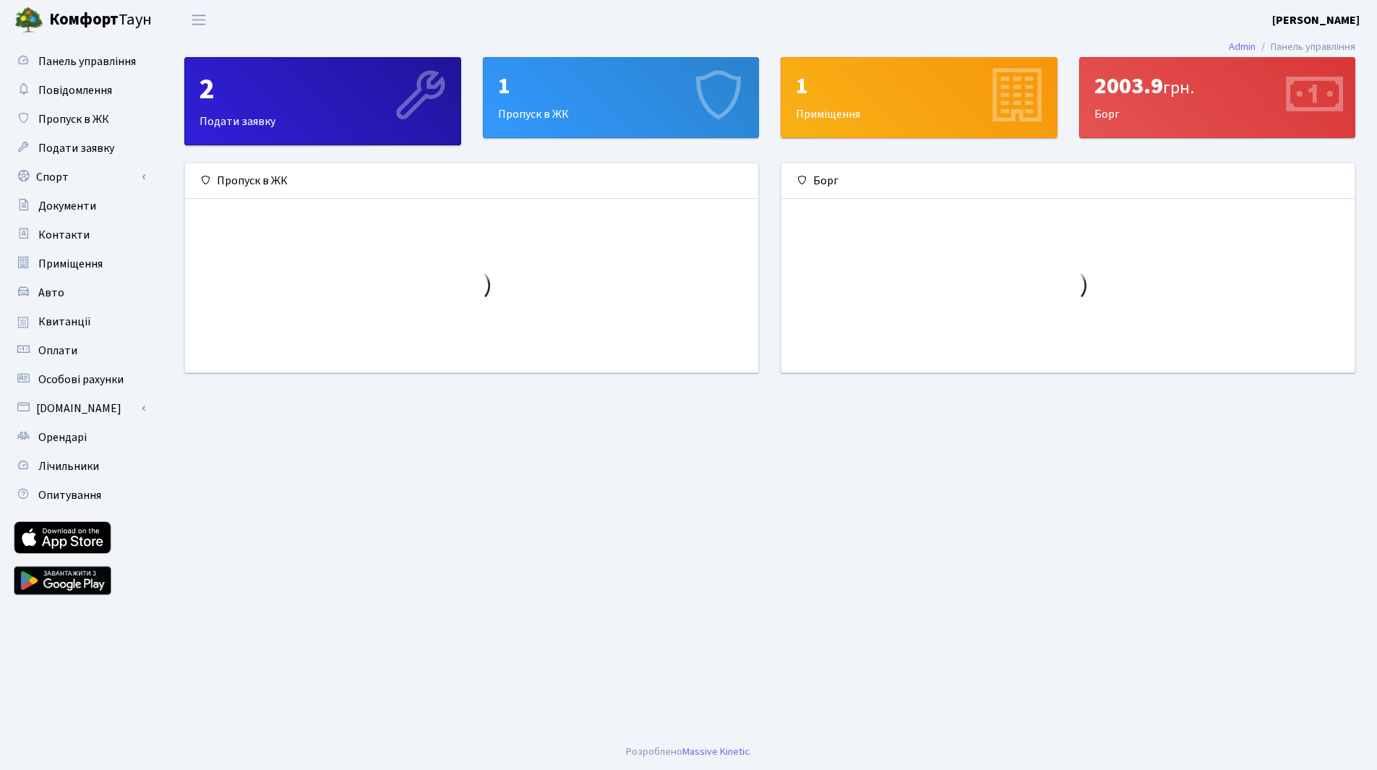  I want to click on div: Подати заявку, so click(322, 101).